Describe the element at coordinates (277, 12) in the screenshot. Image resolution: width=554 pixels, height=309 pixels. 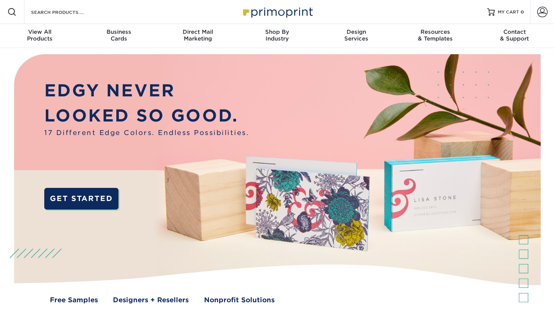
I see `img: Primoprint` at that location.